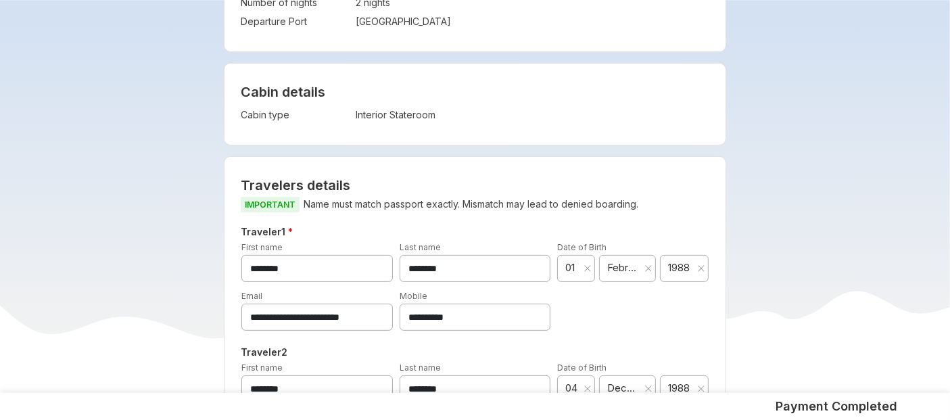  What do you see at coordinates (572, 268) in the screenshot?
I see `span: 01` at bounding box center [572, 268].